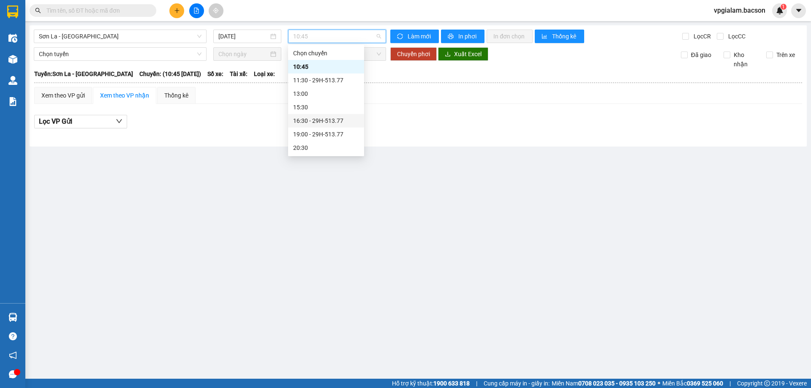 The image size is (811, 388). Describe the element at coordinates (13, 101) in the screenshot. I see `img: solution-icon` at that location.